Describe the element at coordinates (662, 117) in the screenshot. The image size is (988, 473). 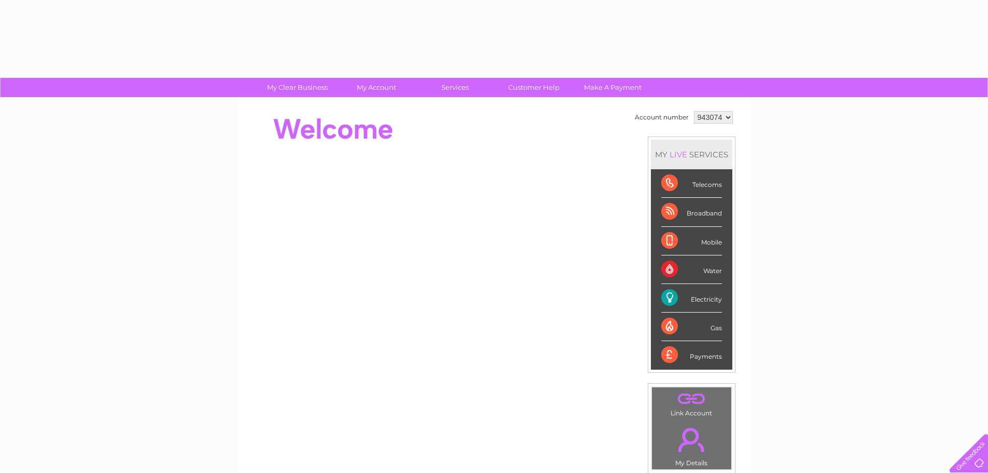
I see `td: Account number` at that location.